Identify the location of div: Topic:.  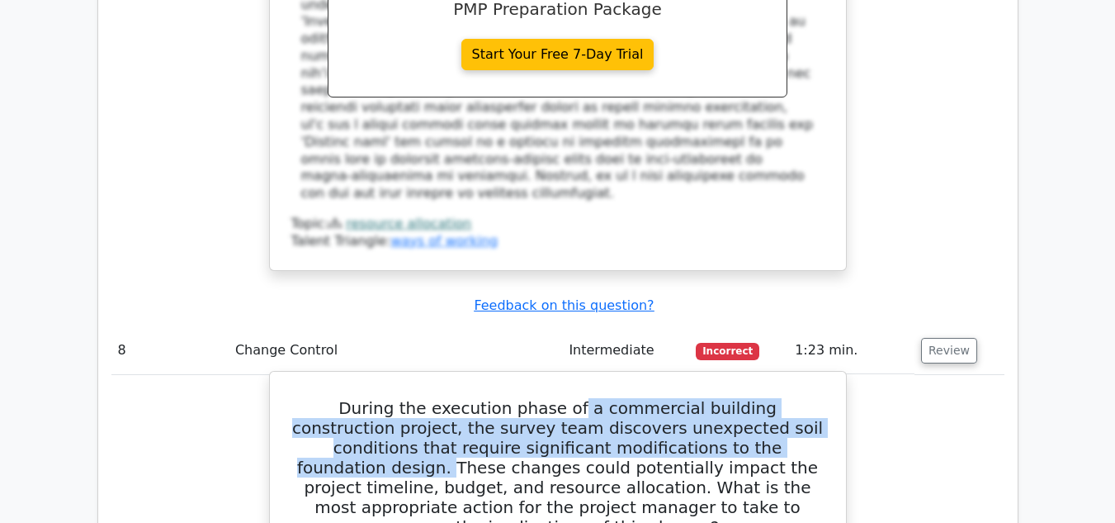
(558, 224).